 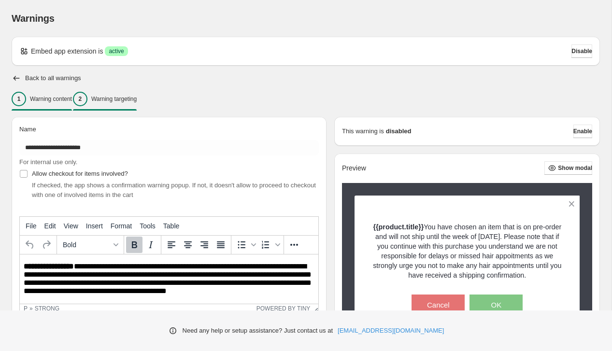 What do you see at coordinates (19, 99) in the screenshot?
I see `div: 1` at bounding box center [19, 99].